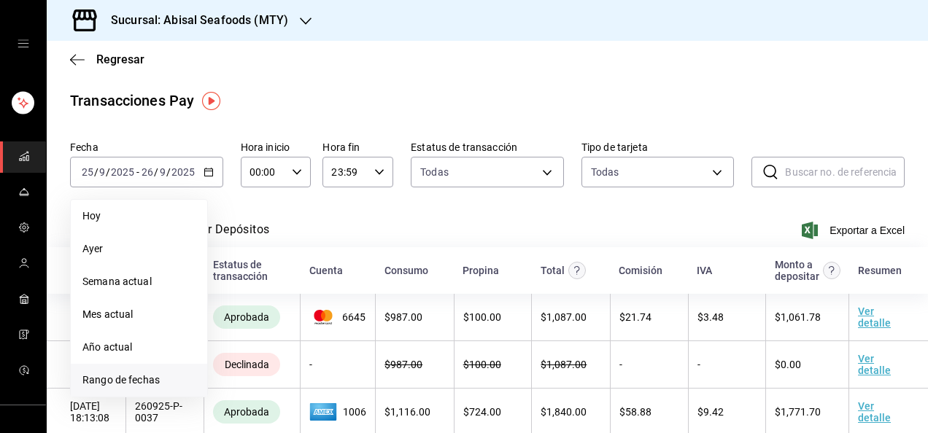 The width and height of the screenshot is (928, 433). What do you see at coordinates (107, 59) in the screenshot?
I see `button: Regresar` at bounding box center [107, 59].